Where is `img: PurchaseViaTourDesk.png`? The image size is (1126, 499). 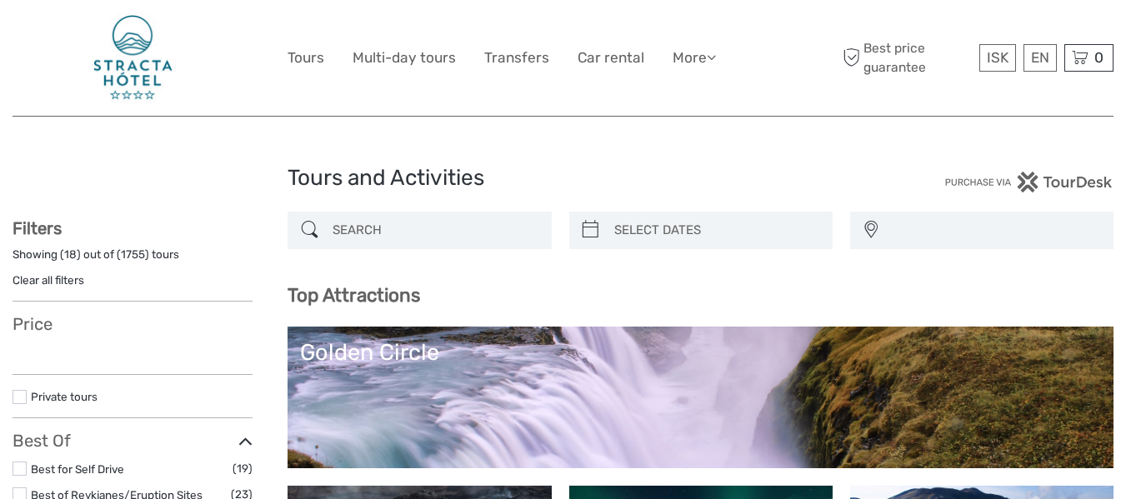
img: PurchaseViaTourDesk.png is located at coordinates (1028, 182).